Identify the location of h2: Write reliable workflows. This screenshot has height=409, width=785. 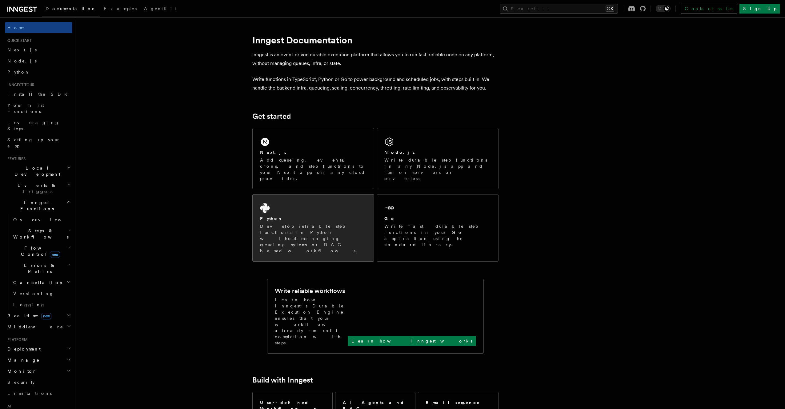
(310, 291).